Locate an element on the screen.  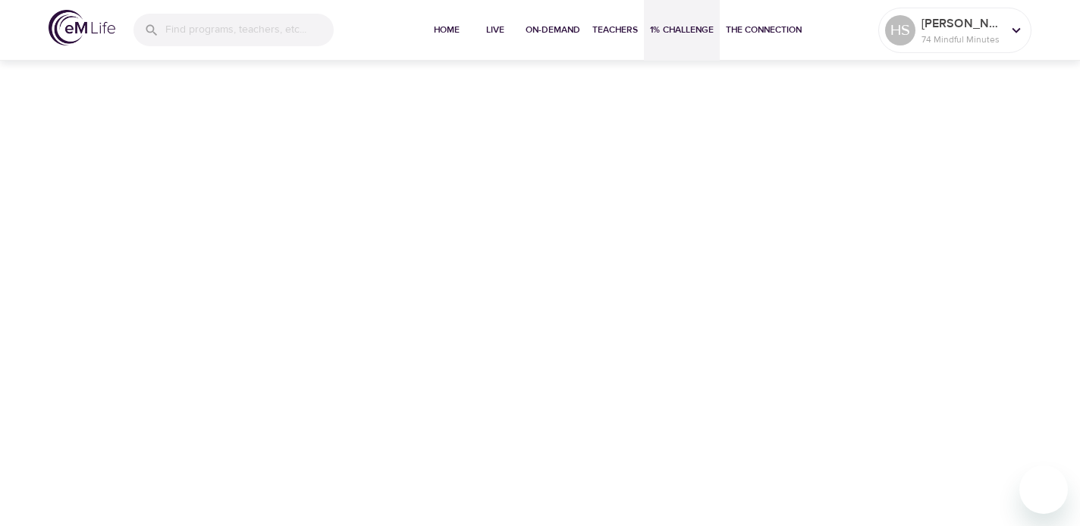
span: The Connection is located at coordinates (763, 30).